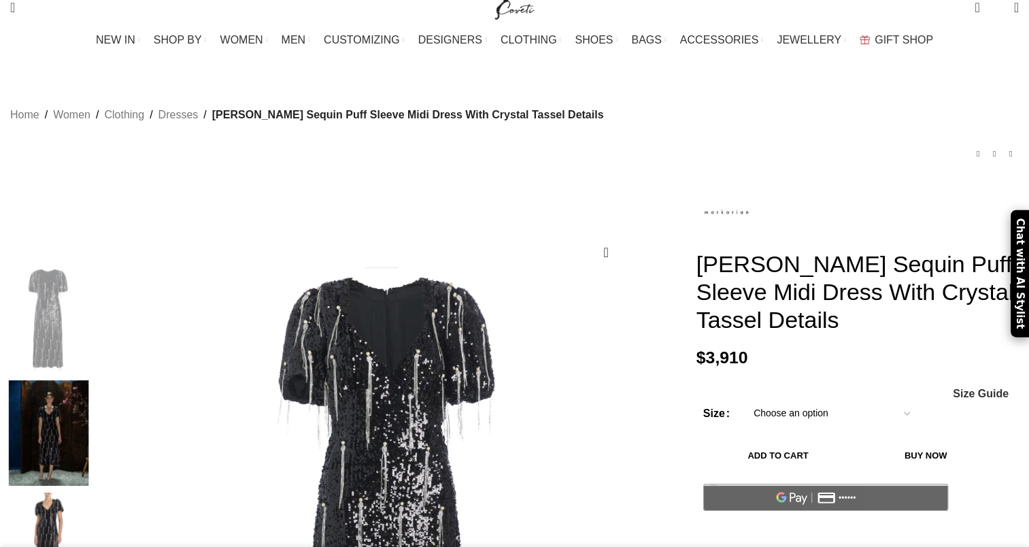 Image resolution: width=1029 pixels, height=547 pixels. Describe the element at coordinates (178, 115) in the screenshot. I see `a: Dresses` at that location.